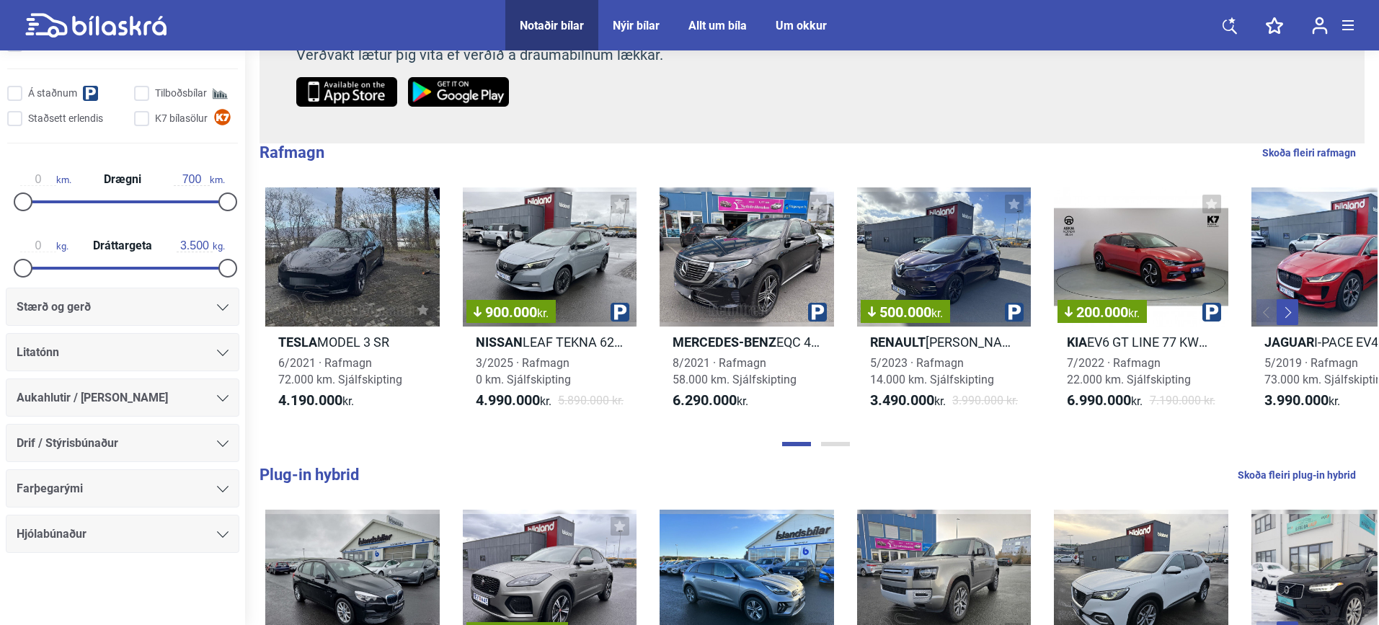  I want to click on span: Drif / Stýrisbúnaður, so click(67, 443).